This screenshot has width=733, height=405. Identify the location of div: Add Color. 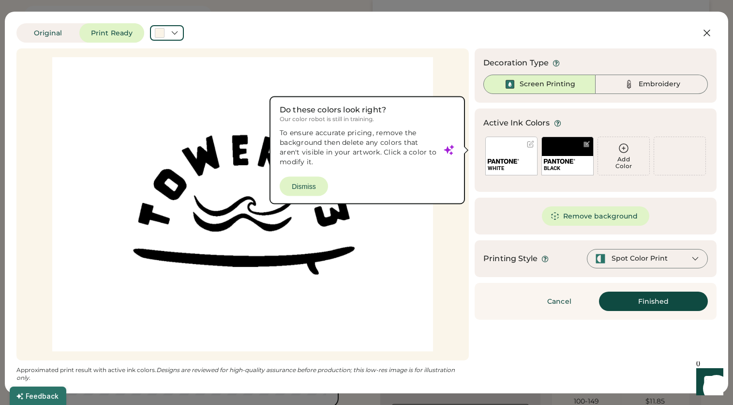
(624, 163).